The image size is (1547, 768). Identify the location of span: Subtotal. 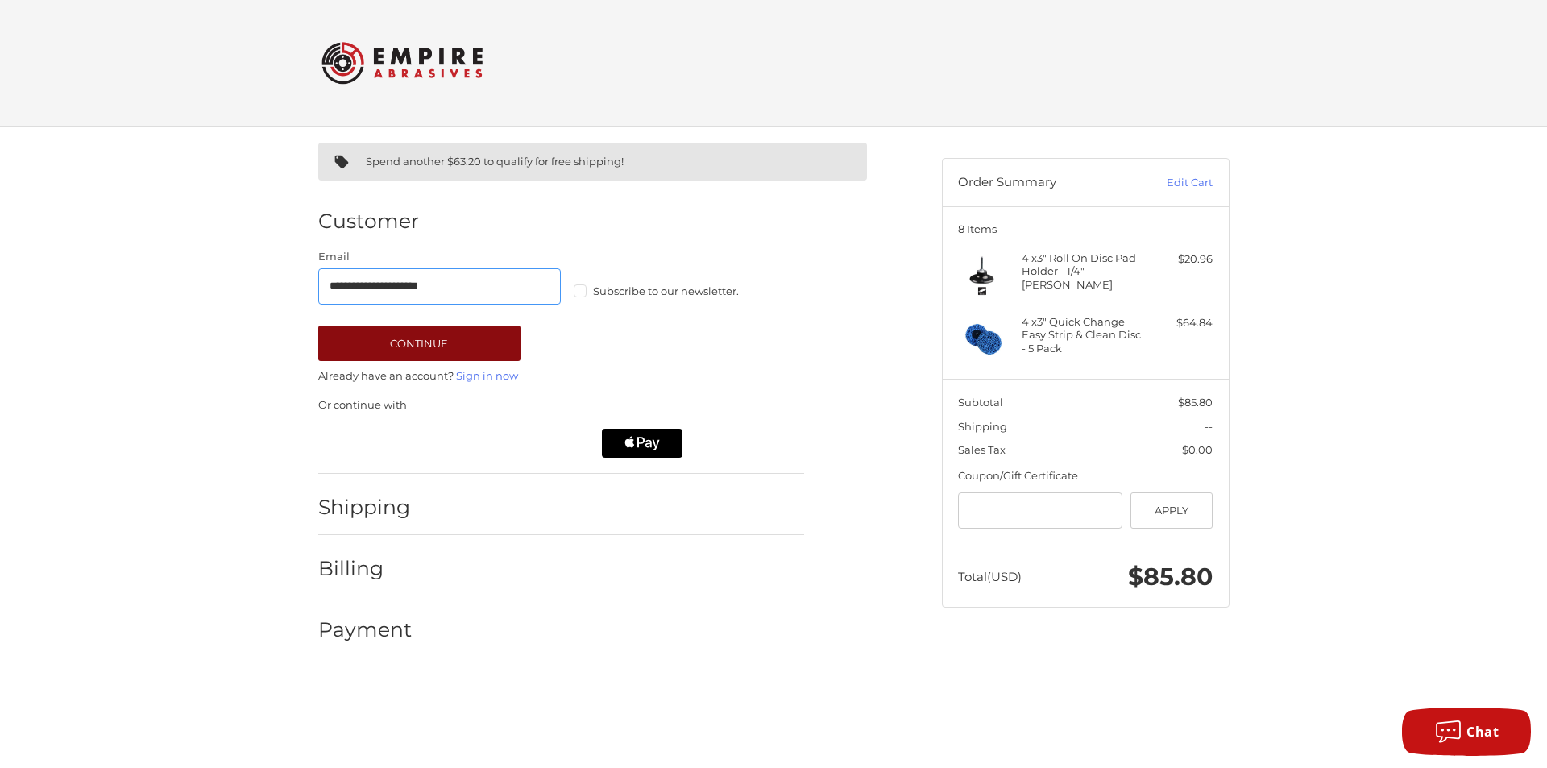
(981, 402).